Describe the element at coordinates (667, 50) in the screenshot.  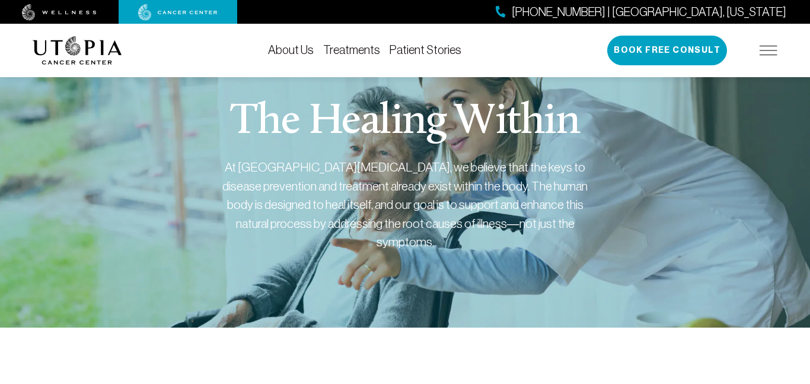
I see `button: Book Free Consult` at that location.